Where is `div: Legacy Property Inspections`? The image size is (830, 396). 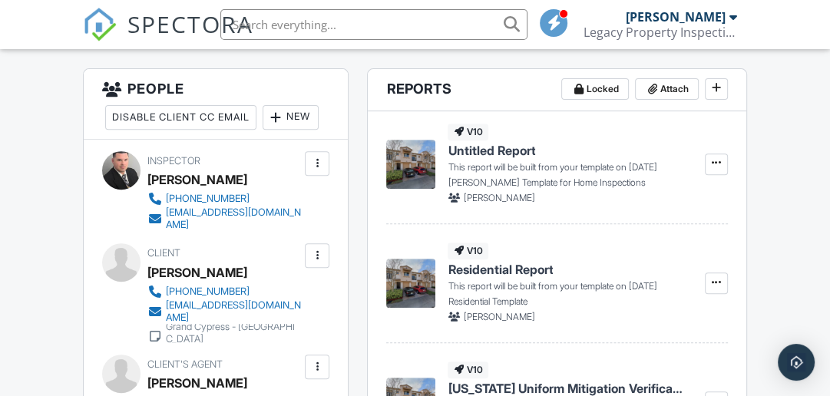 div: Legacy Property Inspections is located at coordinates (660, 32).